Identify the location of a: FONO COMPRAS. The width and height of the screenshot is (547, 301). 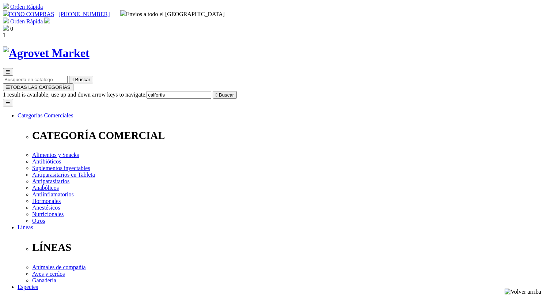
(29, 14).